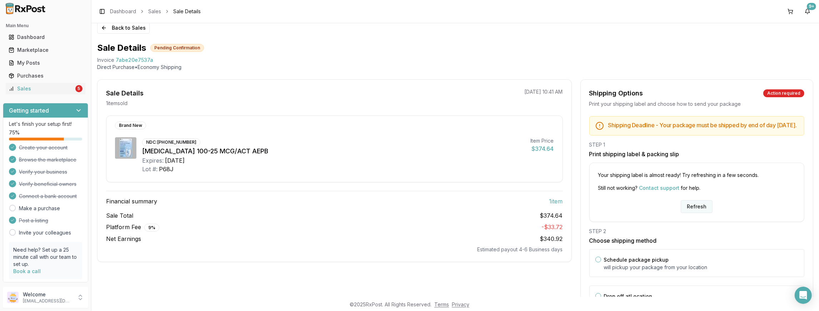 The width and height of the screenshot is (819, 311). What do you see at coordinates (121, 48) in the screenshot?
I see `h1: Sale Details` at bounding box center [121, 48].